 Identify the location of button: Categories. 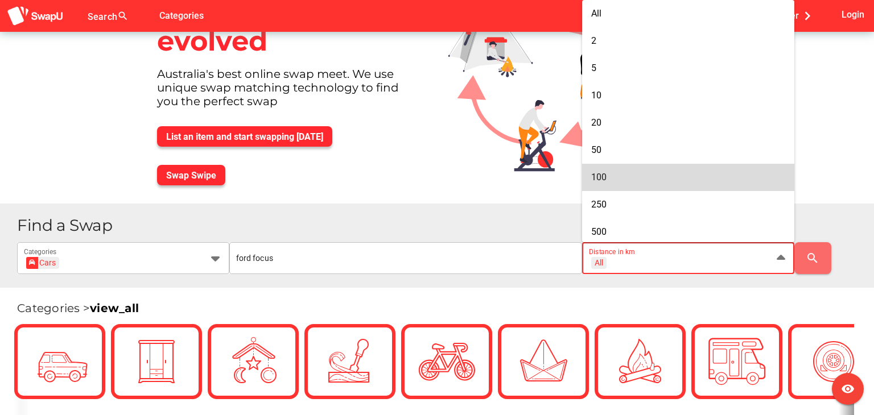
(181, 15).